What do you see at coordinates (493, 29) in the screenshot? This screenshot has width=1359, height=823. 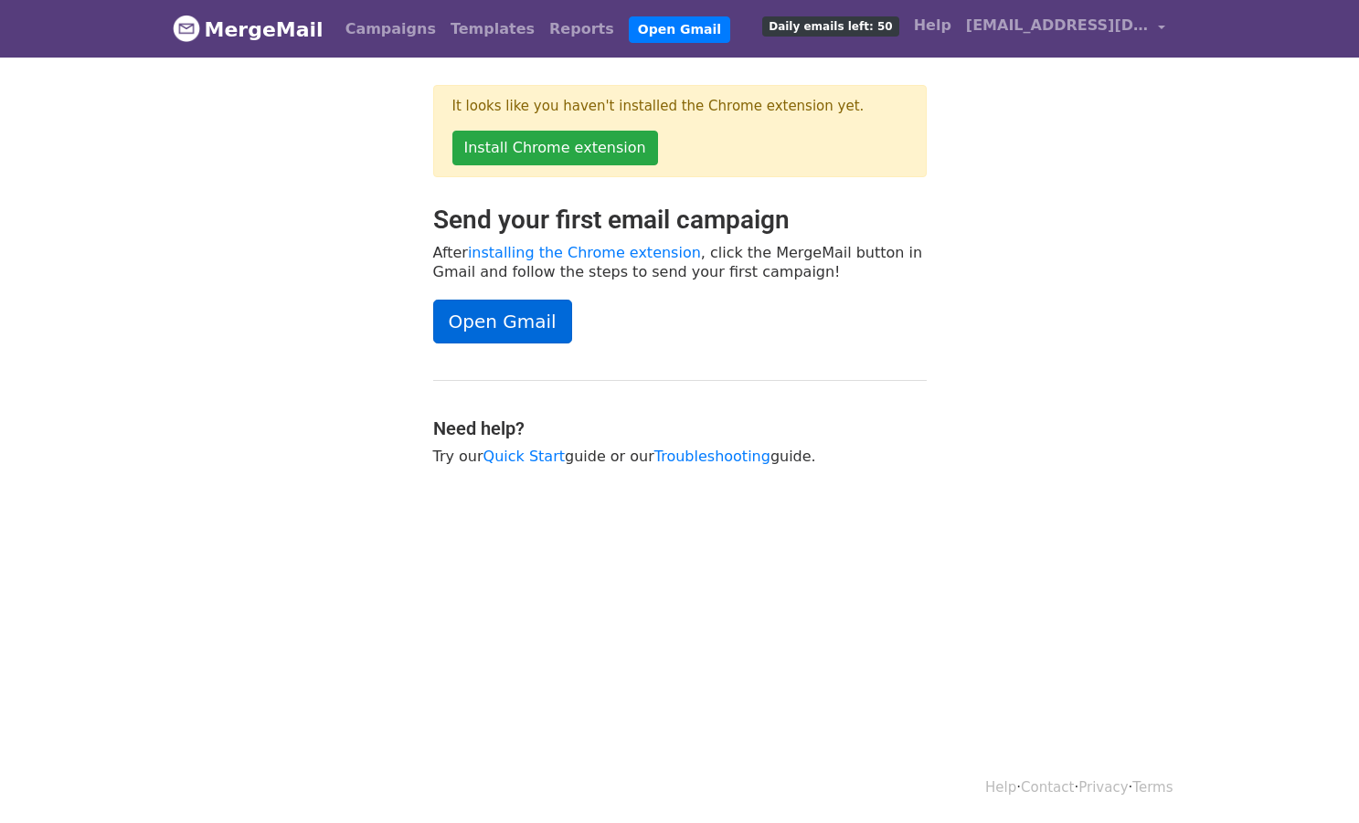 I see `a: Templates` at bounding box center [493, 29].